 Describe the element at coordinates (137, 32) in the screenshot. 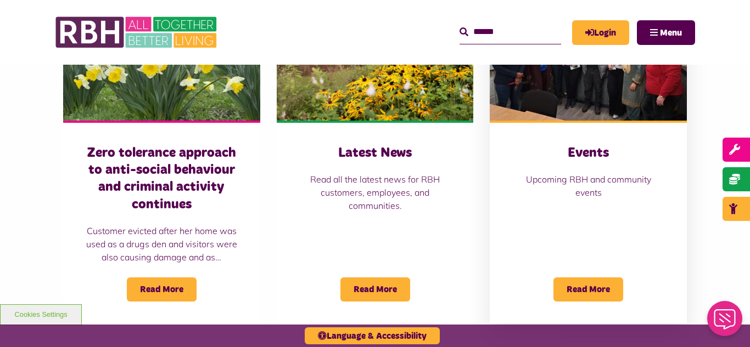

I see `img: RBH` at that location.